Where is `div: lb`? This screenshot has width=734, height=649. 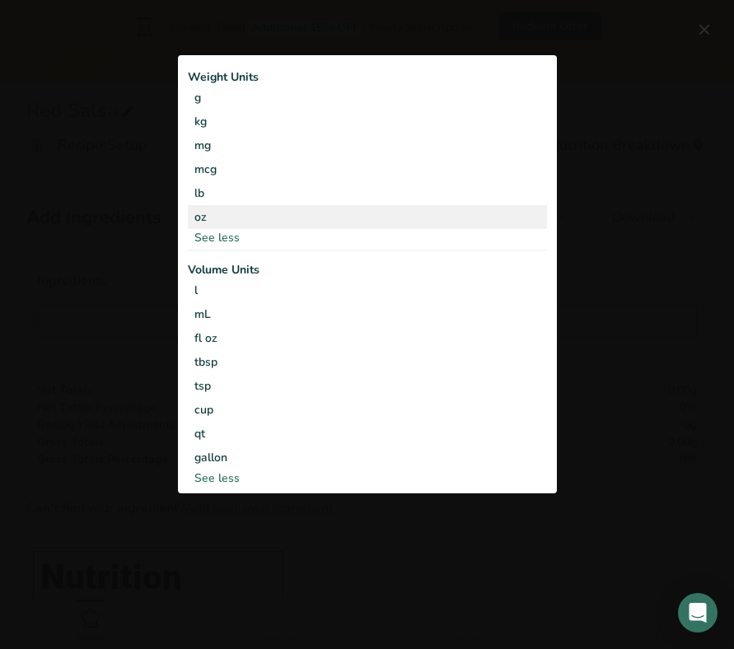
div: lb is located at coordinates (367, 193).